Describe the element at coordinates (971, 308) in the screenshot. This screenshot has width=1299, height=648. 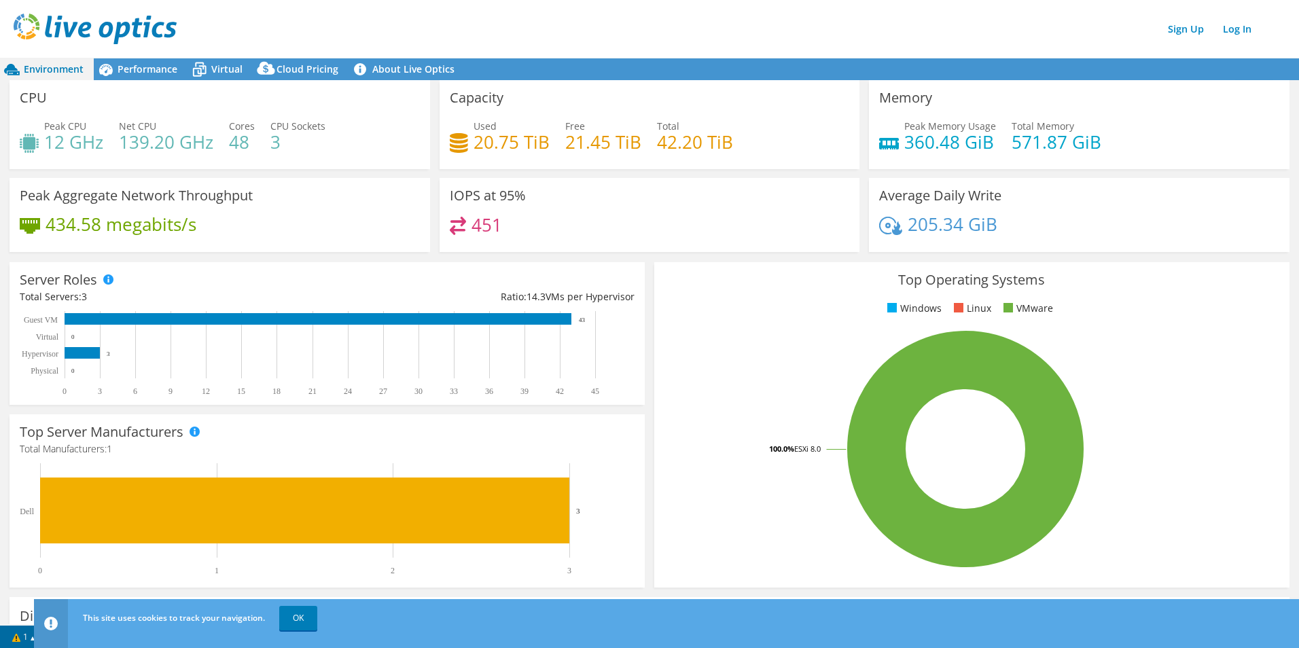
I see `li: Linux` at that location.